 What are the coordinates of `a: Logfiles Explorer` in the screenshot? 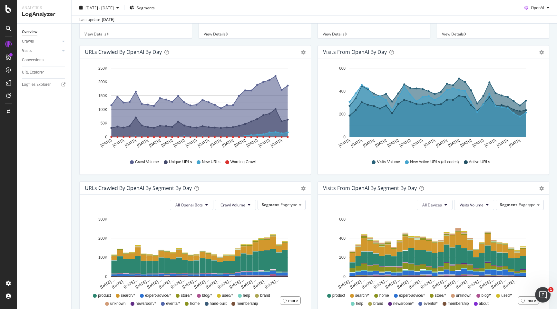 It's located at (44, 84).